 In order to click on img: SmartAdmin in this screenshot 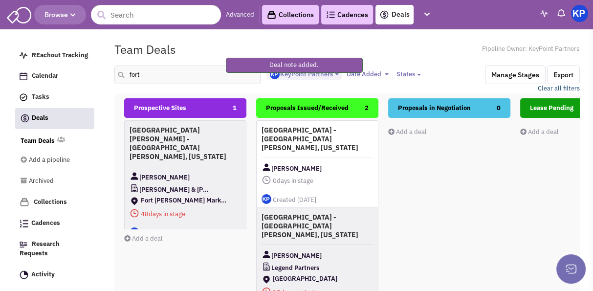, I will do `click(19, 14)`.